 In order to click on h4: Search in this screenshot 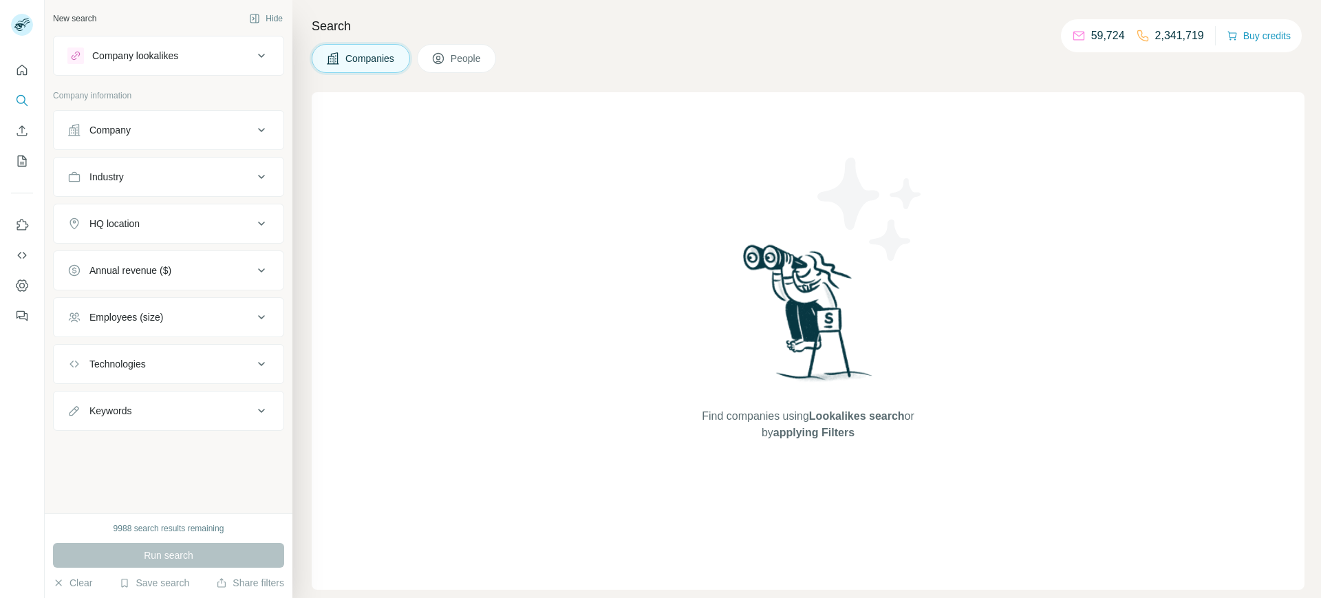, I will do `click(807, 26)`.